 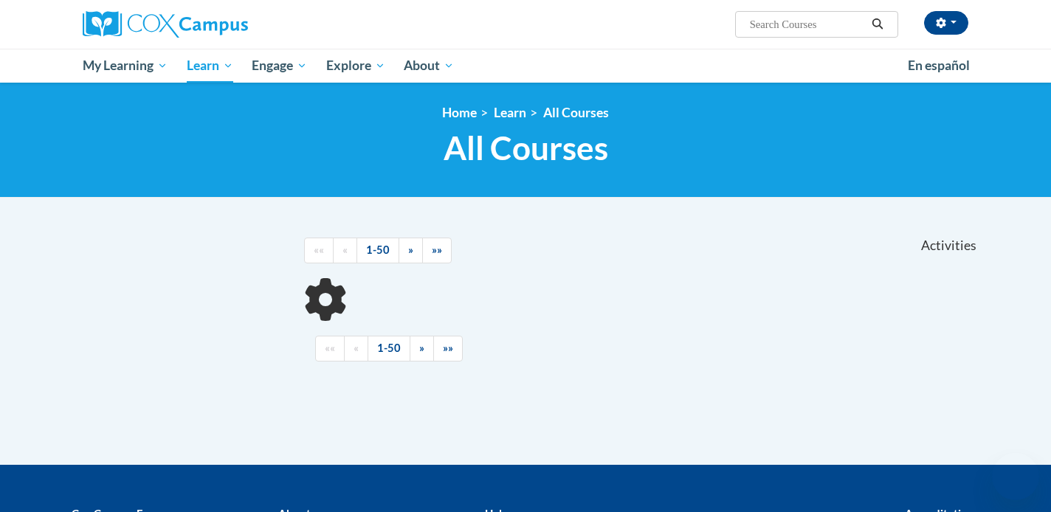 What do you see at coordinates (576, 112) in the screenshot?
I see `a: All Courses` at bounding box center [576, 112].